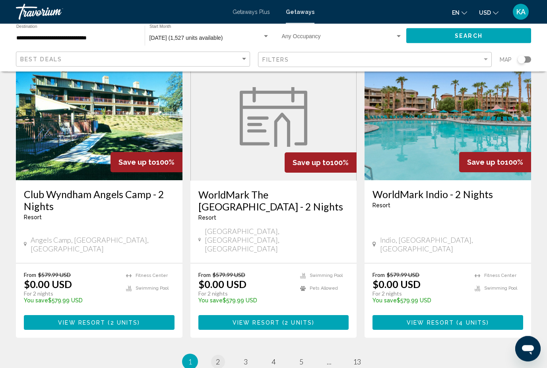 This screenshot has height=368, width=547. Describe the element at coordinates (251, 12) in the screenshot. I see `span: Getaways Plus` at that location.